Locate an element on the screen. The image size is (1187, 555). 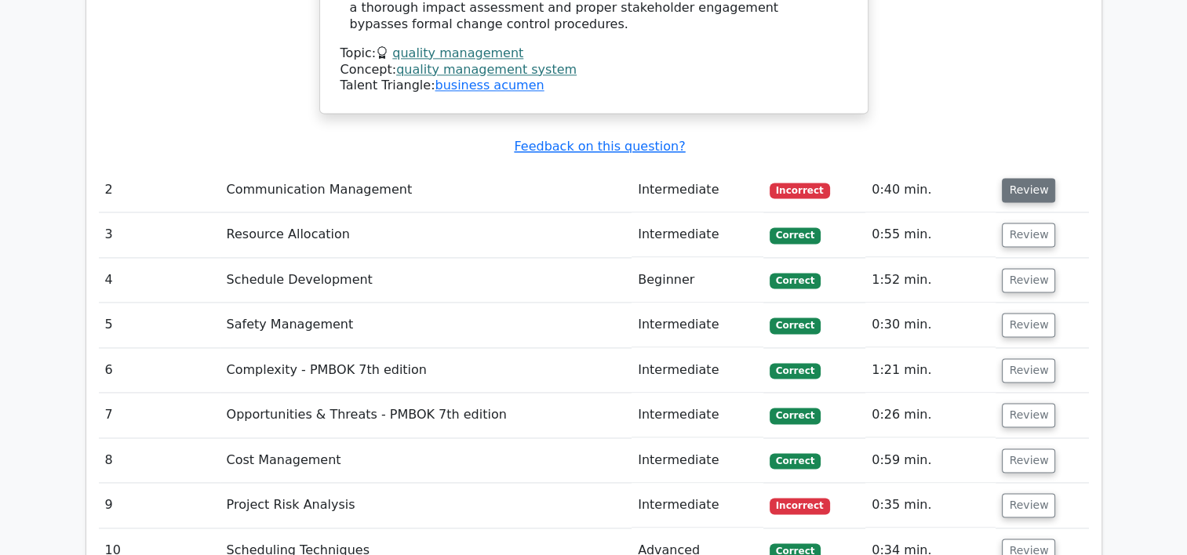
td: Project Risk Analysis is located at coordinates (426, 505).